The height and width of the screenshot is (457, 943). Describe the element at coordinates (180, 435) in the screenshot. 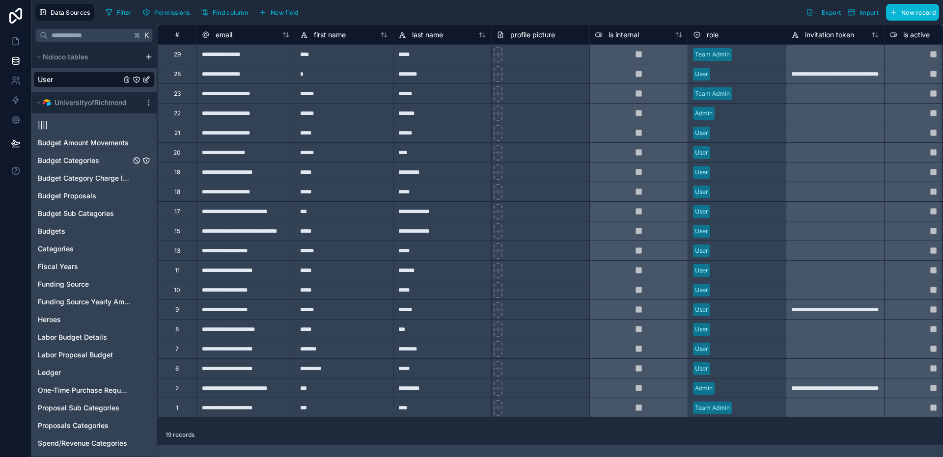

I see `span: 19 records` at that location.